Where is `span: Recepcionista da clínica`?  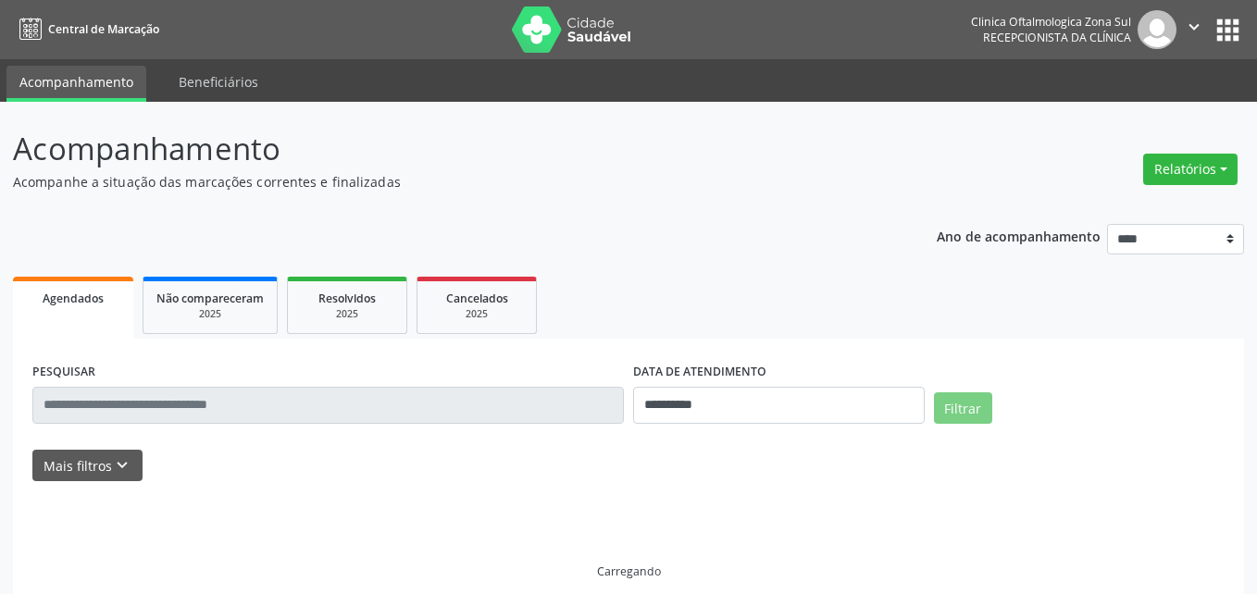 span: Recepcionista da clínica is located at coordinates (1057, 37).